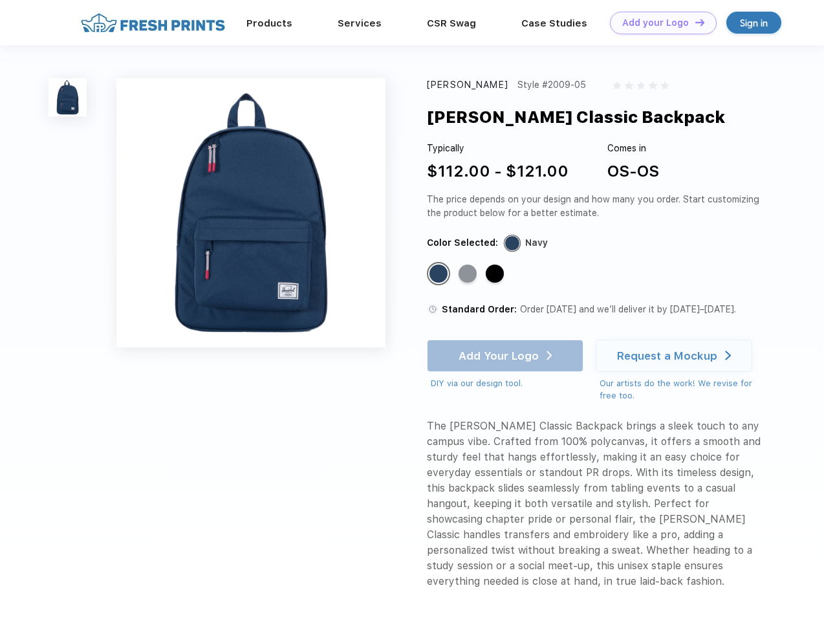 The height and width of the screenshot is (621, 824). What do you see at coordinates (634, 148) in the screenshot?
I see `div: Comes in` at bounding box center [634, 148].